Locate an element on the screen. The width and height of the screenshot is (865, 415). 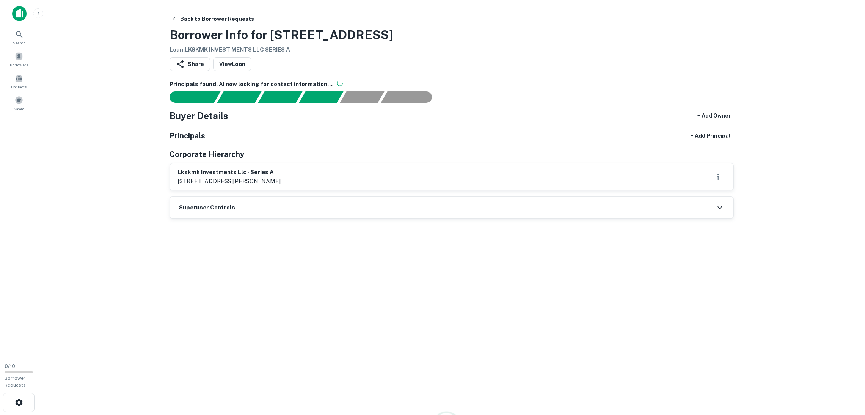
h4: Buyer Details is located at coordinates (199, 116).